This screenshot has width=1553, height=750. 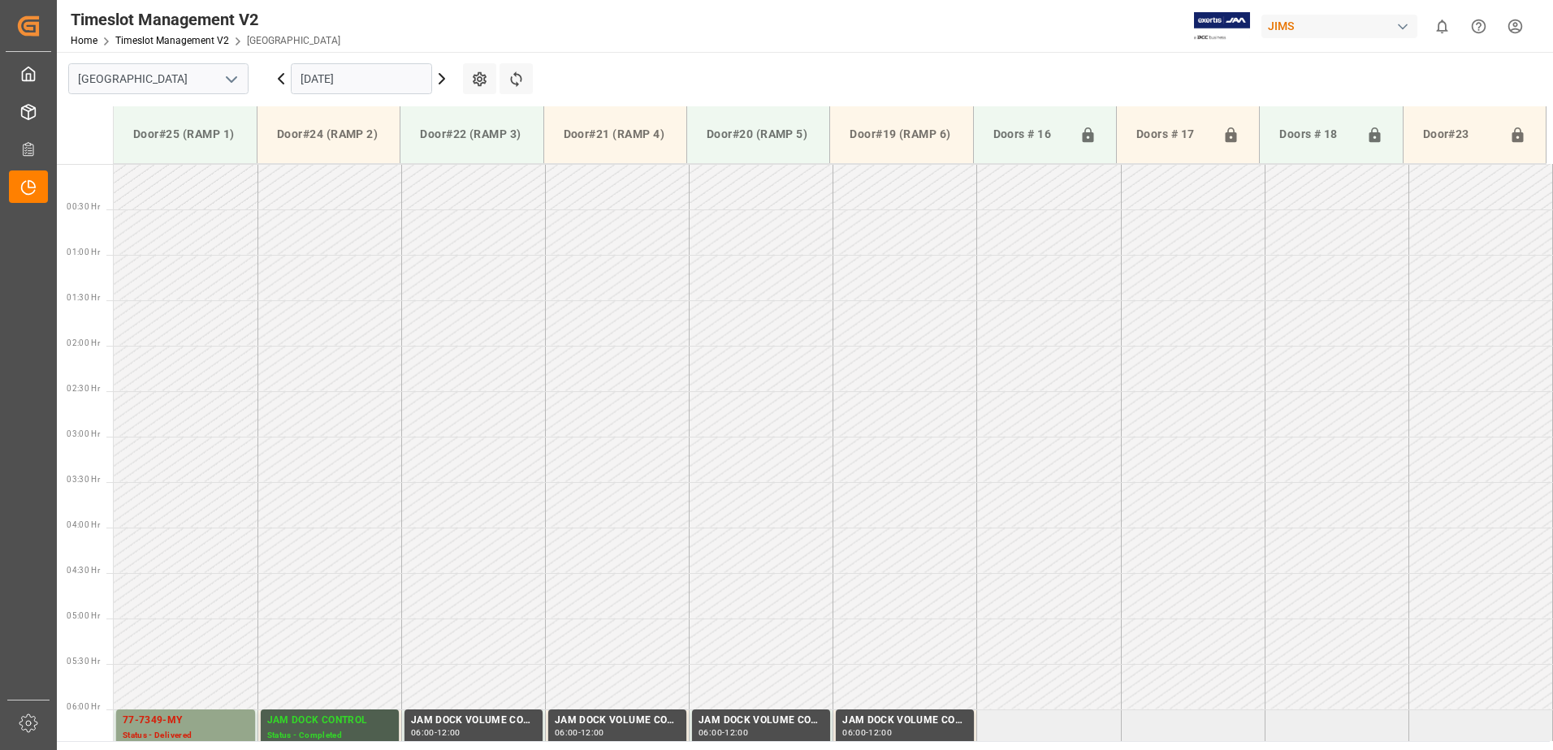 What do you see at coordinates (185, 736) in the screenshot?
I see `div: Status - Delivered` at bounding box center [185, 736].